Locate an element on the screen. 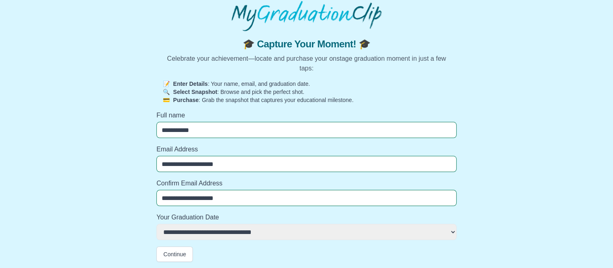 The width and height of the screenshot is (613, 268). strong: Select Snapshot is located at coordinates (195, 92).